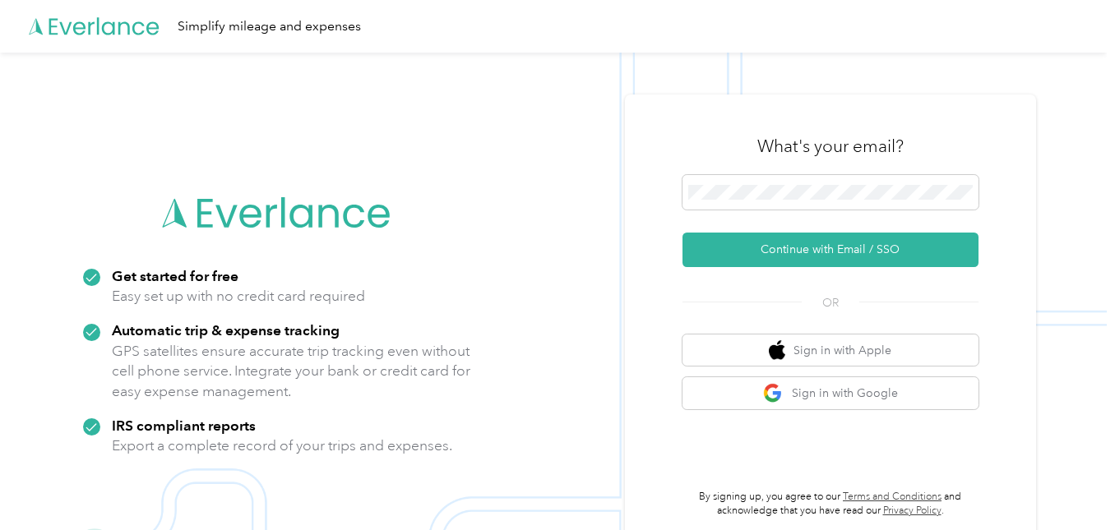 This screenshot has width=1115, height=530. What do you see at coordinates (831, 250) in the screenshot?
I see `button: Continue with Email / SSO` at bounding box center [831, 250].